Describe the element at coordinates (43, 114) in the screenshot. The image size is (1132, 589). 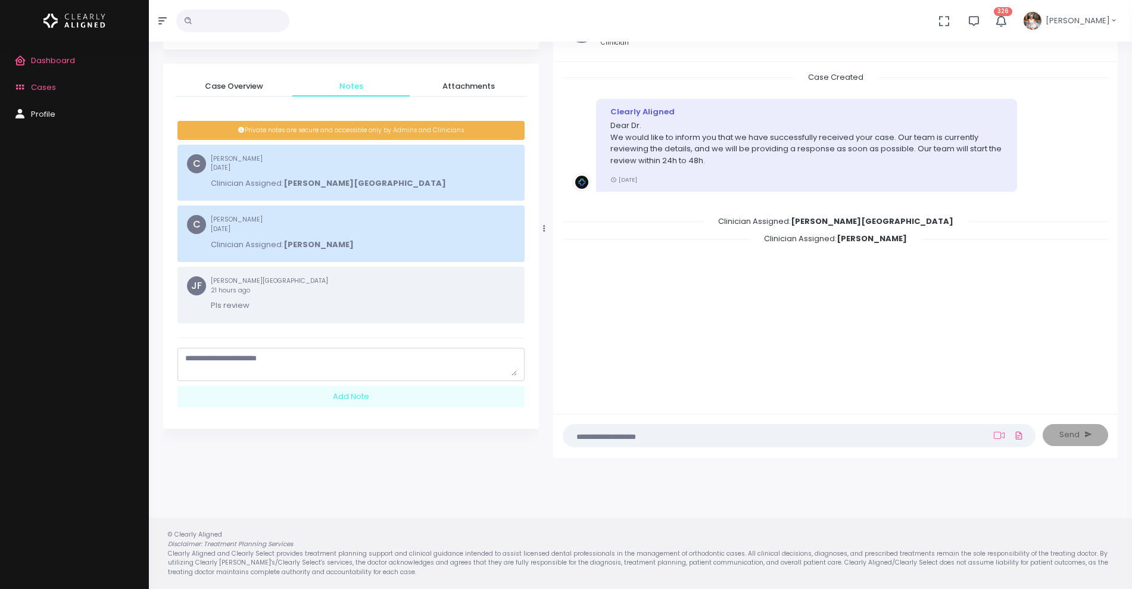
I see `span: Profile` at that location.